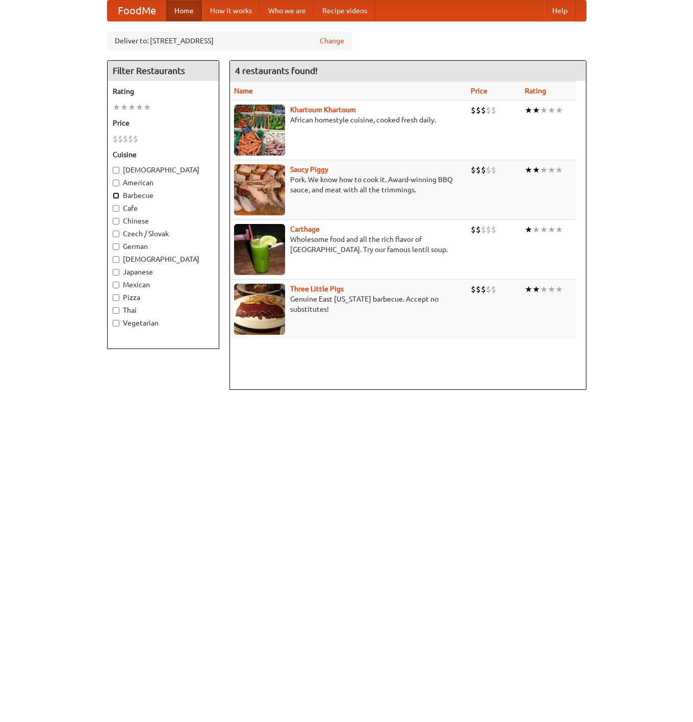 This screenshot has width=693, height=722. Describe the element at coordinates (116, 272) in the screenshot. I see `input: Japanese` at that location.